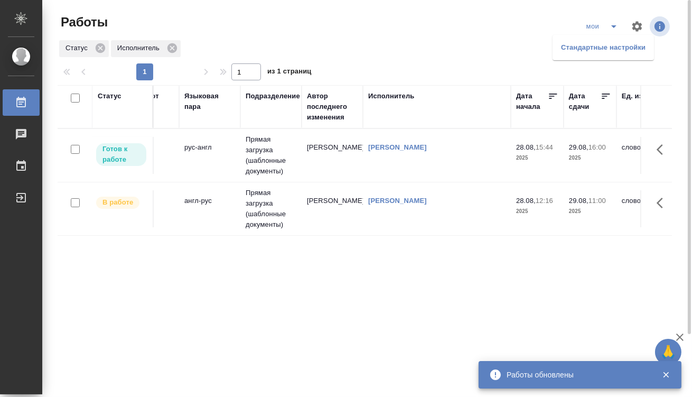 This screenshot has height=397, width=692. I want to click on p: Готов к работе, so click(121, 154).